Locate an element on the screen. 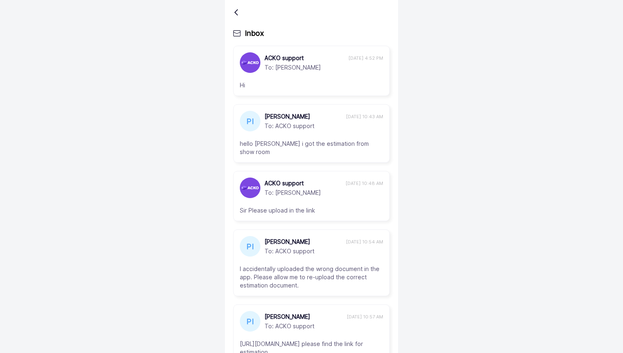 The height and width of the screenshot is (353, 623). div: Hi is located at coordinates (312, 85).